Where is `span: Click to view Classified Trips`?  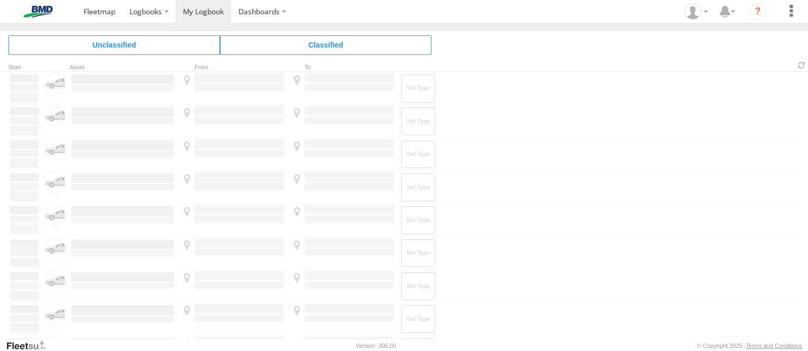 span: Click to view Classified Trips is located at coordinates (326, 45).